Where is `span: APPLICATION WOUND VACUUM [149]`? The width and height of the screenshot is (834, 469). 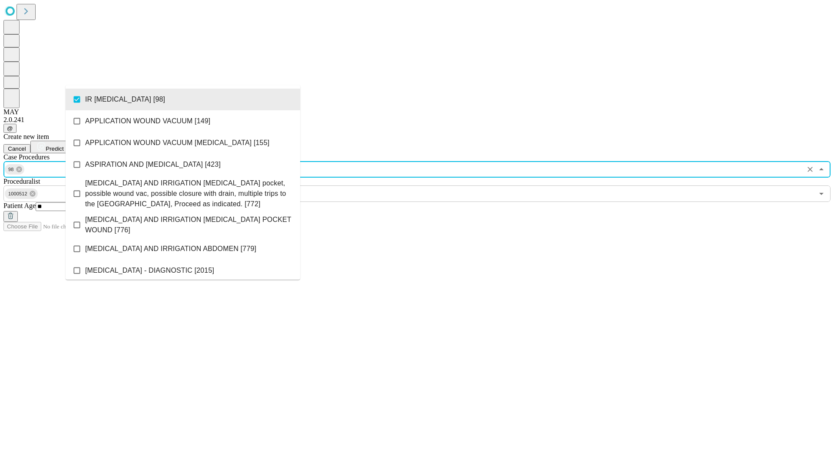 span: APPLICATION WOUND VACUUM [149] is located at coordinates (148, 121).